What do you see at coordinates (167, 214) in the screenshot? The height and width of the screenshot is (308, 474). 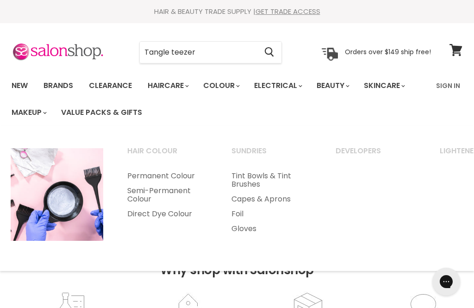 I see `a: Direct Dye Colour` at bounding box center [167, 214].